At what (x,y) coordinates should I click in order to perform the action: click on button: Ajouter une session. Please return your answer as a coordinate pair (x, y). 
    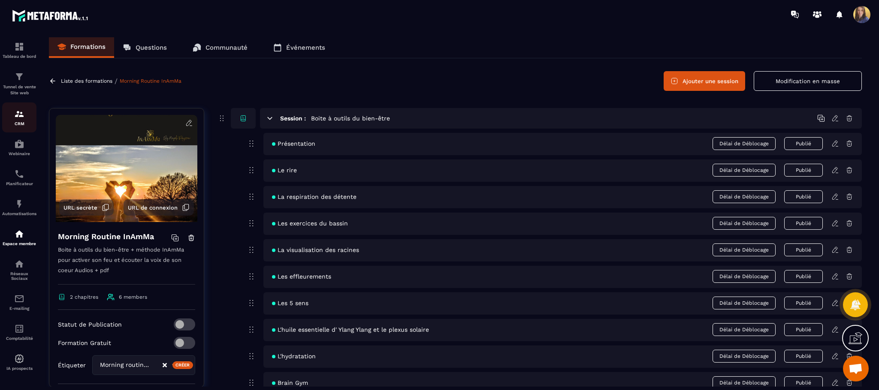
    Looking at the image, I should click on (704, 81).